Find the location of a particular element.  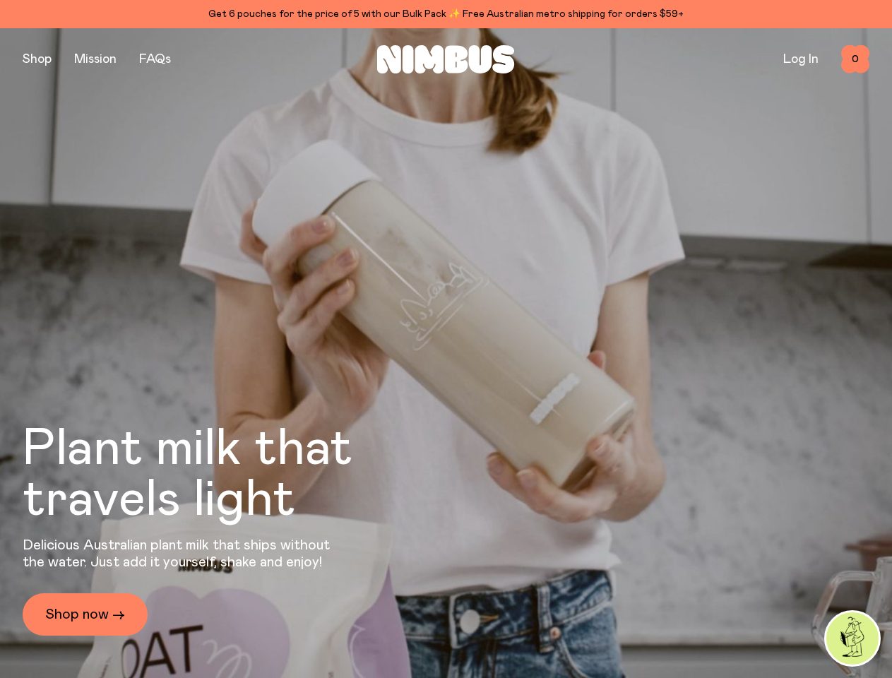

img: agent is located at coordinates (852, 638).